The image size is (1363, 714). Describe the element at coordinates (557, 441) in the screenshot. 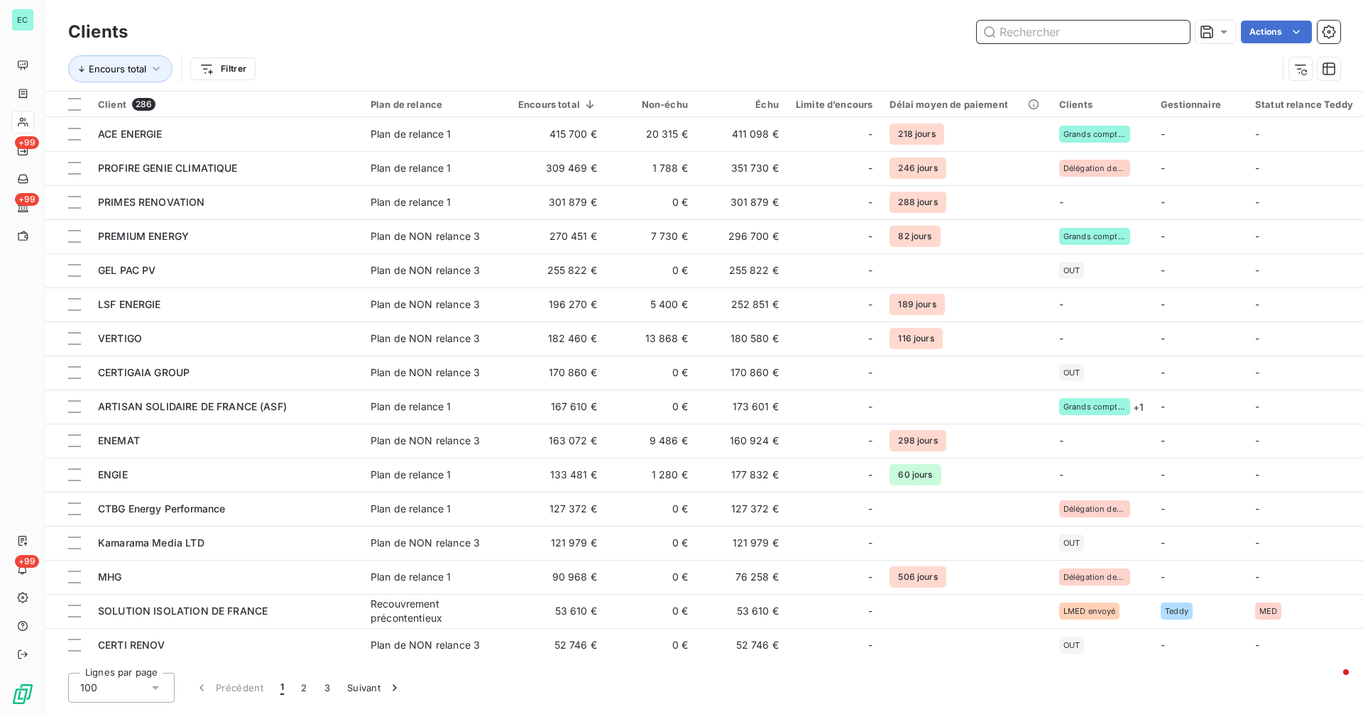

I see `td: 163 072 €` at that location.